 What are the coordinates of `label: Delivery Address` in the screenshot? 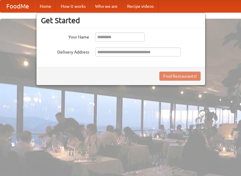 It's located at (65, 51).